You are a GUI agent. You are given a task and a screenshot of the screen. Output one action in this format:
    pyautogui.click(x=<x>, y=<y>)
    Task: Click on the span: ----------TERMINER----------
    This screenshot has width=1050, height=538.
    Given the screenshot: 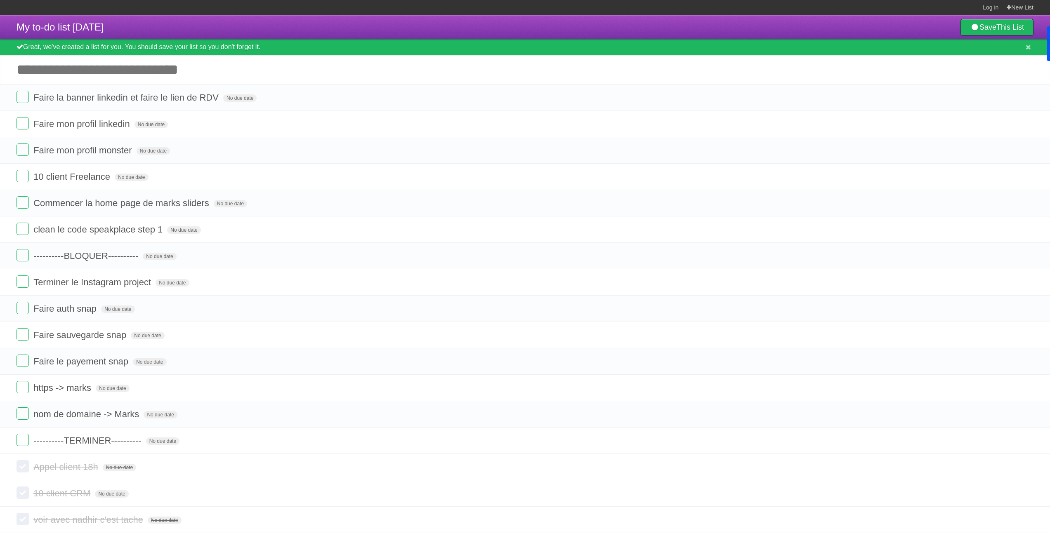 What is the action you would take?
    pyautogui.click(x=88, y=440)
    